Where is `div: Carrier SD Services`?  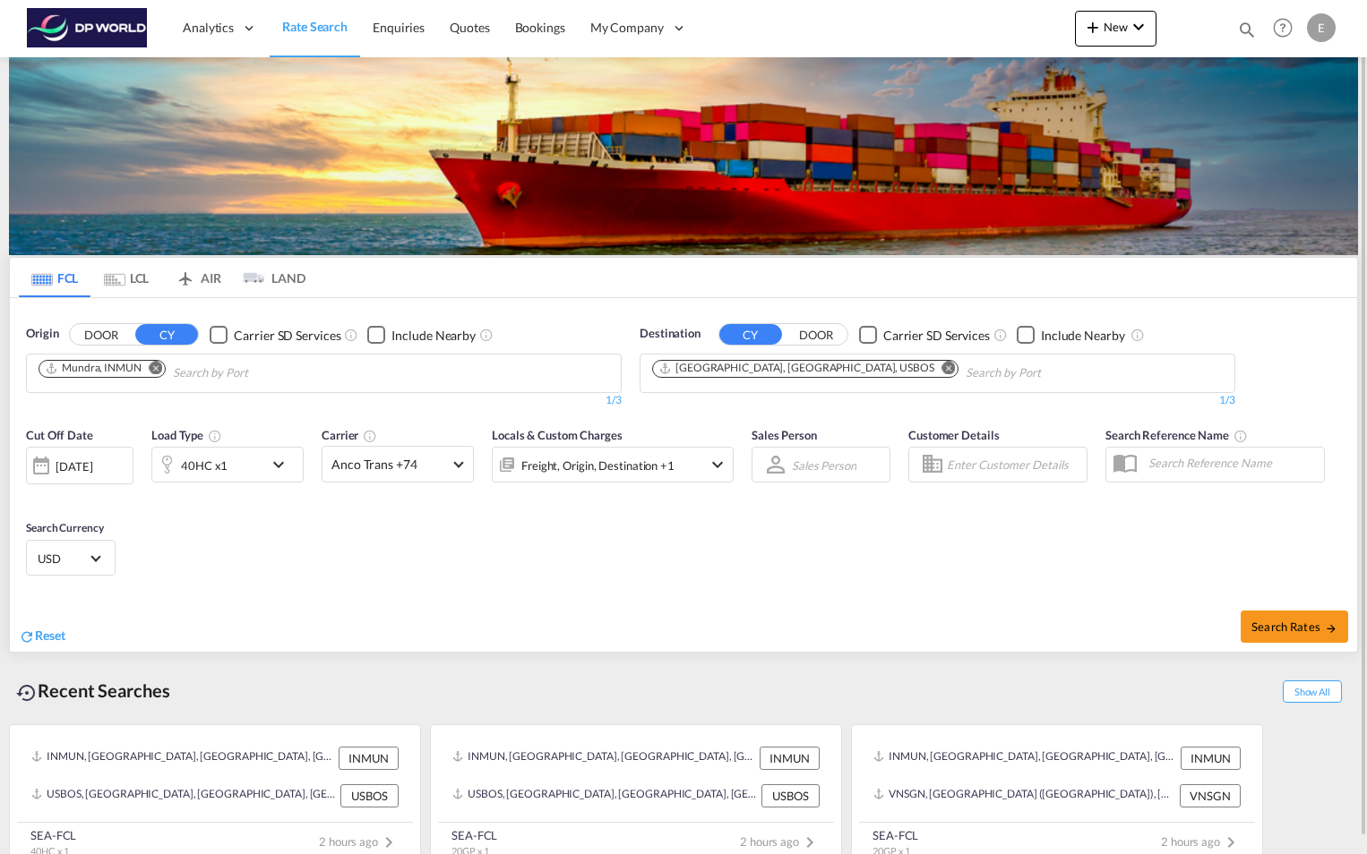 div: Carrier SD Services is located at coordinates (287, 336).